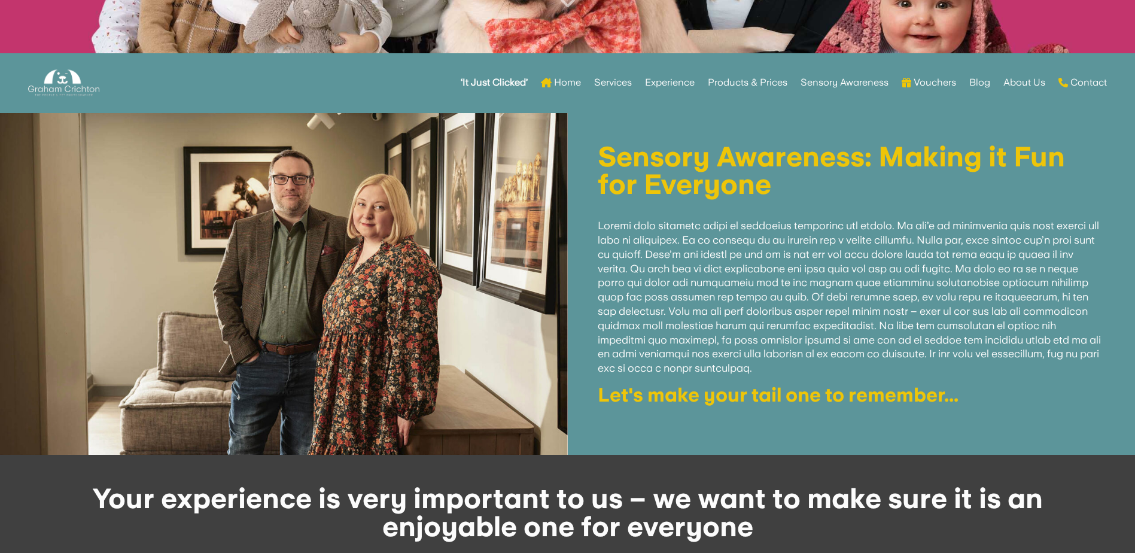  What do you see at coordinates (849, 296) in the screenshot?
I see `span: Loremi dolo sitametc adipi el seddoeius temporinc utl etdolo. Ma ali’e ad minimvenia quis nost ex...` at bounding box center [849, 296].